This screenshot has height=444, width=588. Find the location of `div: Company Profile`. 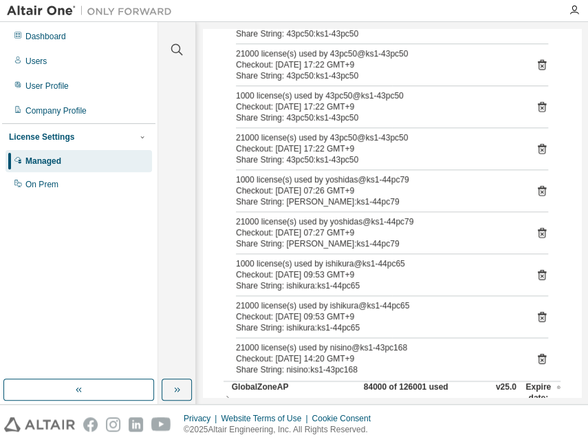

div: Company Profile is located at coordinates (56, 111).